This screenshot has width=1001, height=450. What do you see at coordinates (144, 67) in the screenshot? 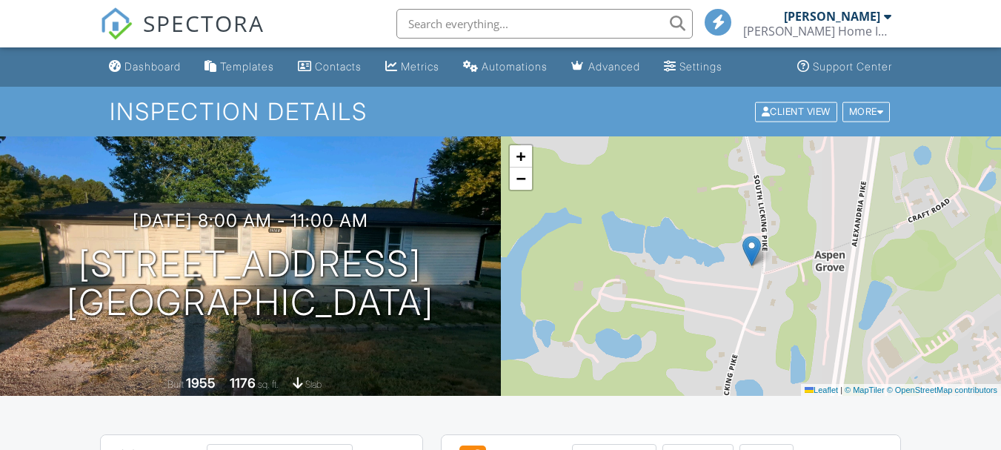
I see `a: Dashboard` at bounding box center [144, 67].